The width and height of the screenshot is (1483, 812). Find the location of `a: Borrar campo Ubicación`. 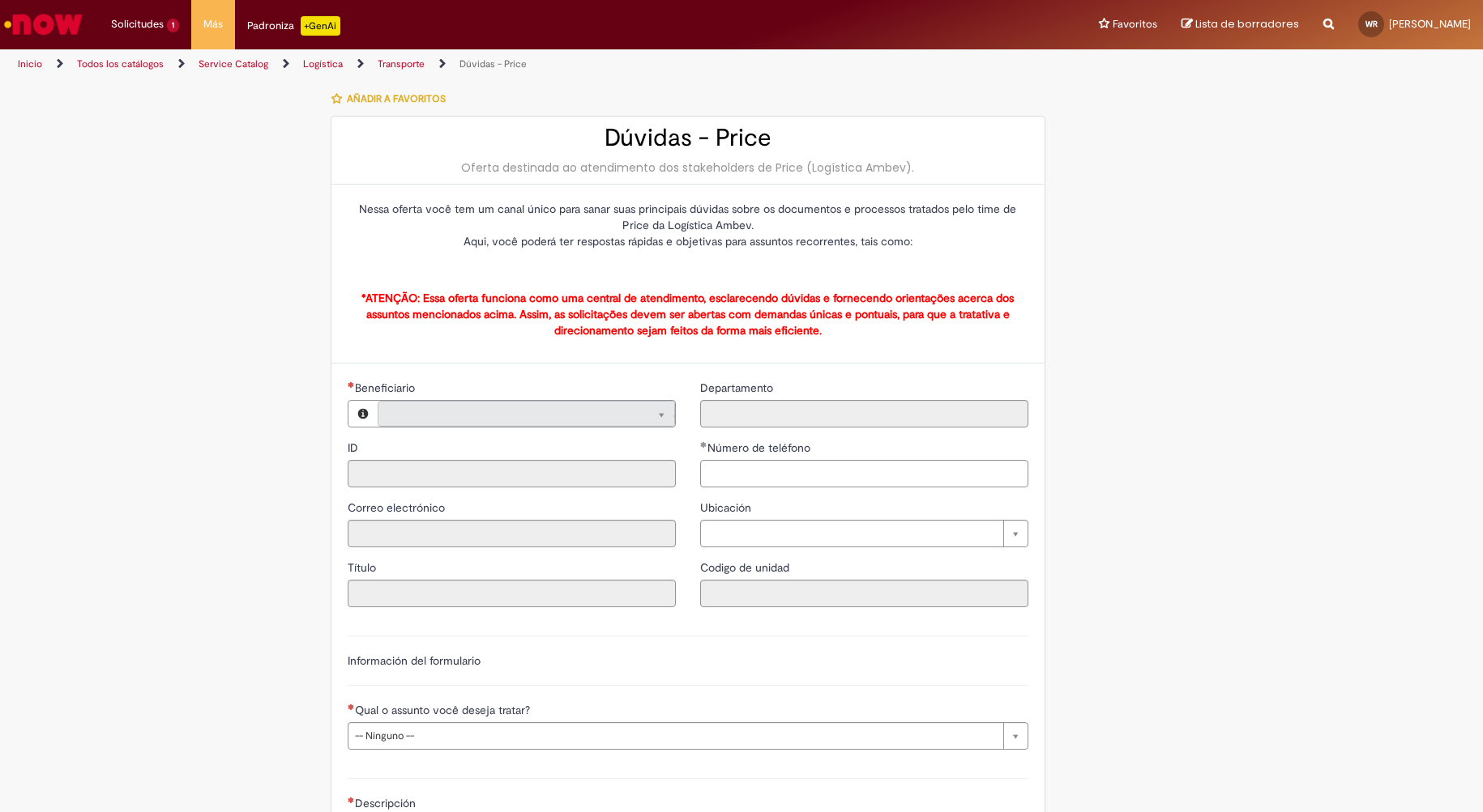

a: Borrar campo Ubicación is located at coordinates (863, 534).